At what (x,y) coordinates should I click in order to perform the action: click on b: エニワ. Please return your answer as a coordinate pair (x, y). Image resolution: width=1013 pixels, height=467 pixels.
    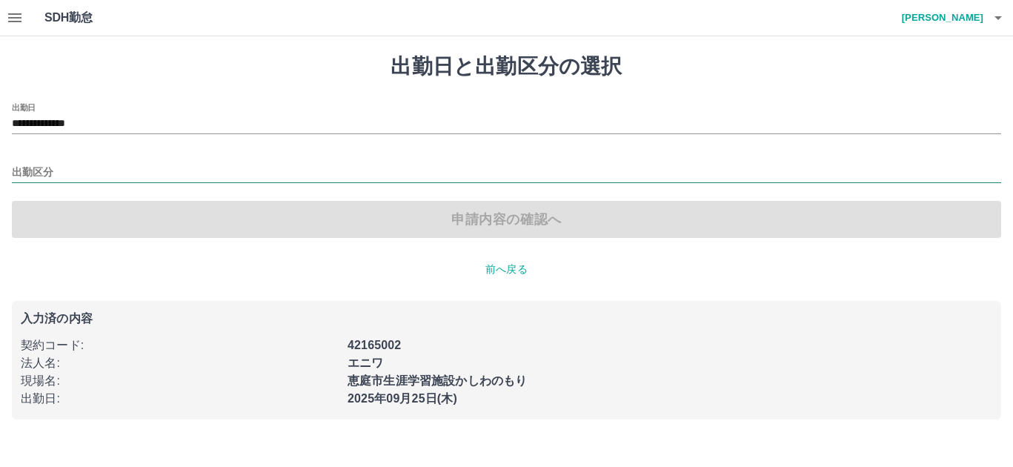
    Looking at the image, I should click on (365, 362).